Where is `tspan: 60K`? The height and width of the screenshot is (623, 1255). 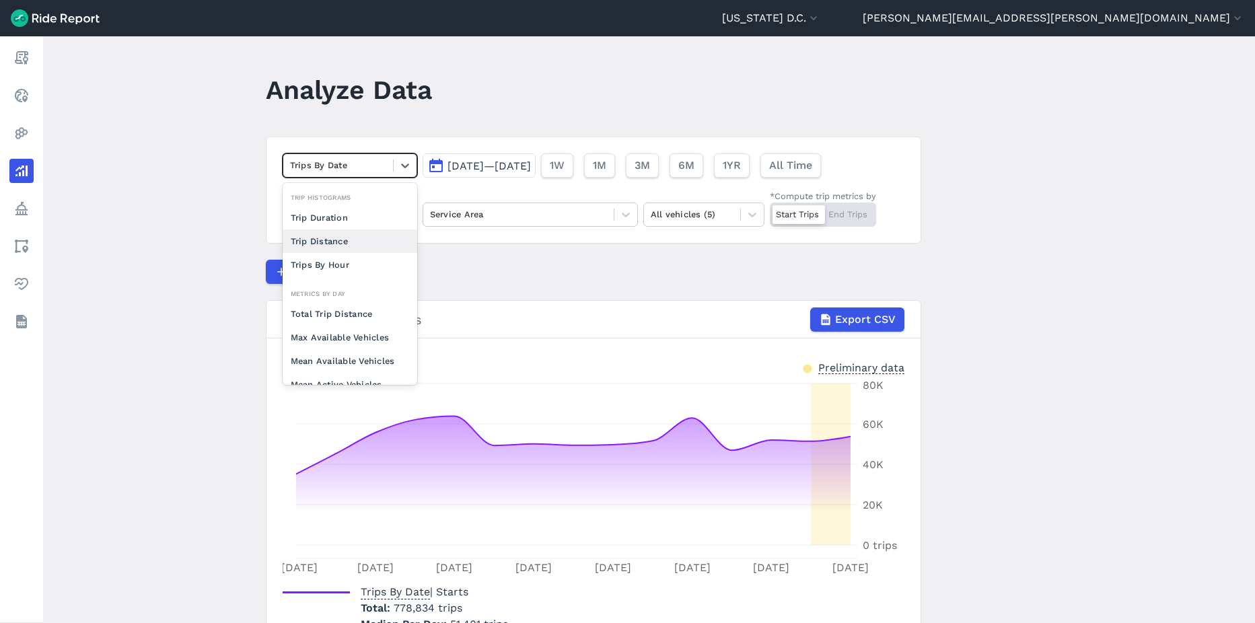
tspan: 60K is located at coordinates (873, 424).